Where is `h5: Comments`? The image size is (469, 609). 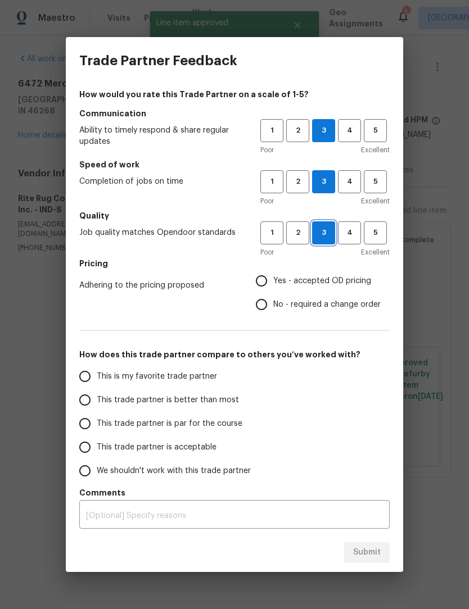
h5: Comments is located at coordinates (234, 493).